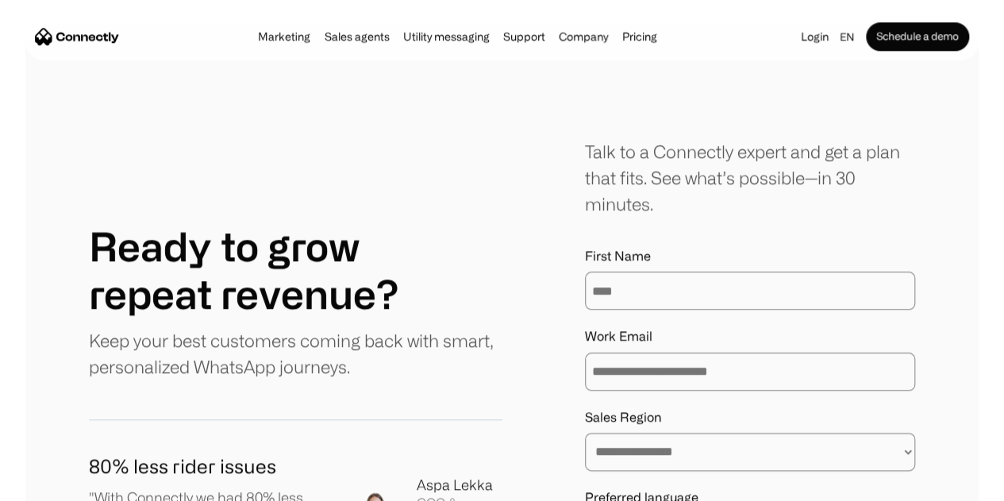 This screenshot has width=1004, height=501. What do you see at coordinates (356, 37) in the screenshot?
I see `a: Sales agents` at bounding box center [356, 37].